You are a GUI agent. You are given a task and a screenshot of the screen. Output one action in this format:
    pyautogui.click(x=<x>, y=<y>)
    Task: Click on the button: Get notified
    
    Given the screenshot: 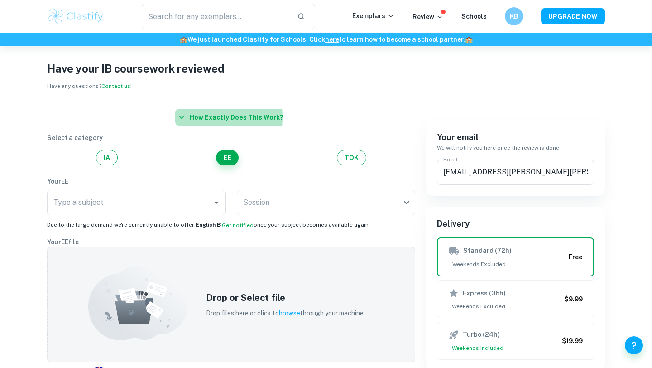 What is the action you would take?
    pyautogui.click(x=238, y=225)
    